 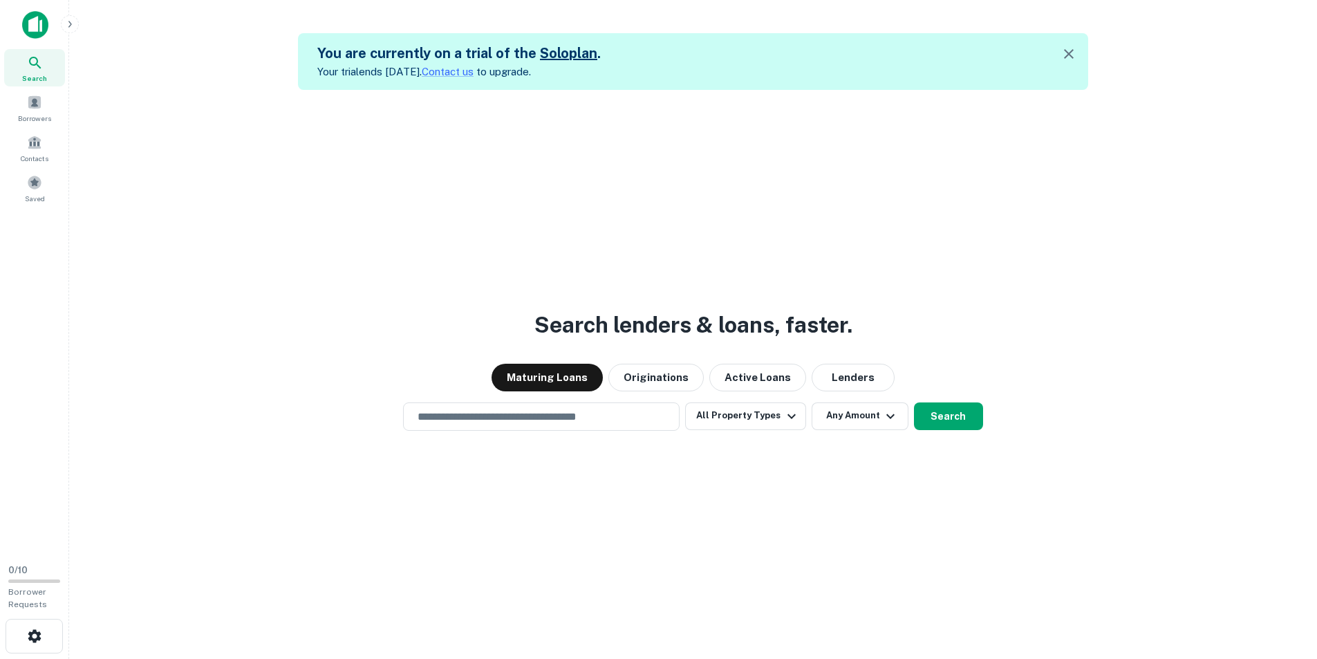 I want to click on span: Borrowers, so click(x=35, y=118).